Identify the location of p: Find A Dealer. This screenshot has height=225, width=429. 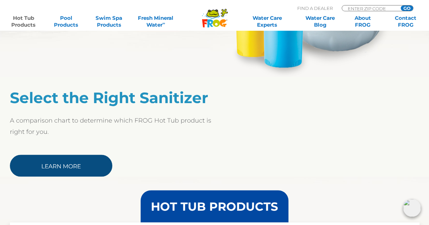
(315, 8).